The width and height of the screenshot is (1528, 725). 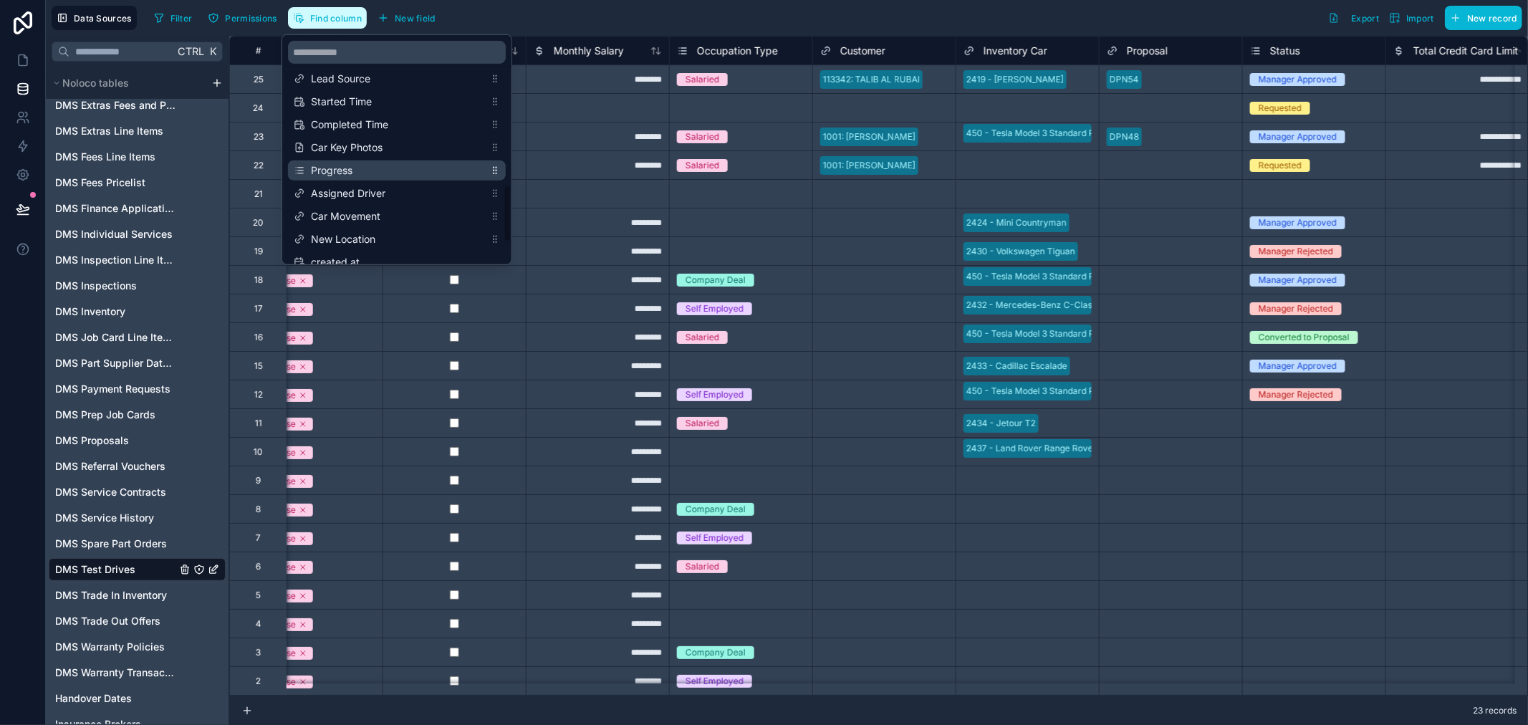 What do you see at coordinates (1124, 137) in the screenshot?
I see `div: DPN48` at bounding box center [1124, 137].